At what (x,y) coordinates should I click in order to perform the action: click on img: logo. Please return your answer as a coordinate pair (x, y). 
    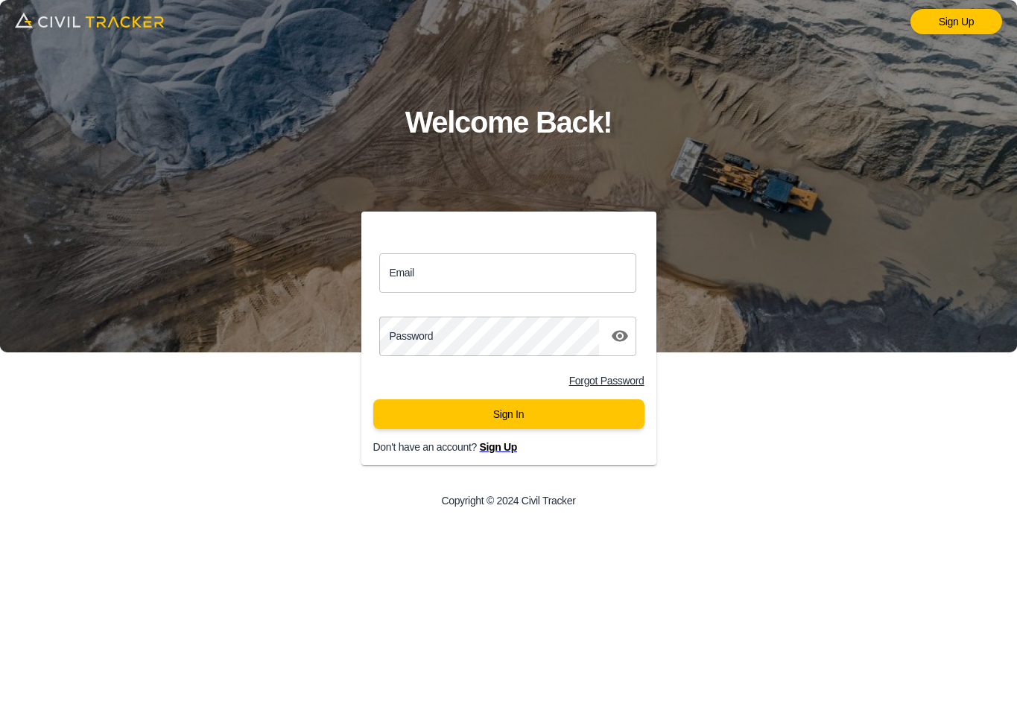
    Looking at the image, I should click on (89, 20).